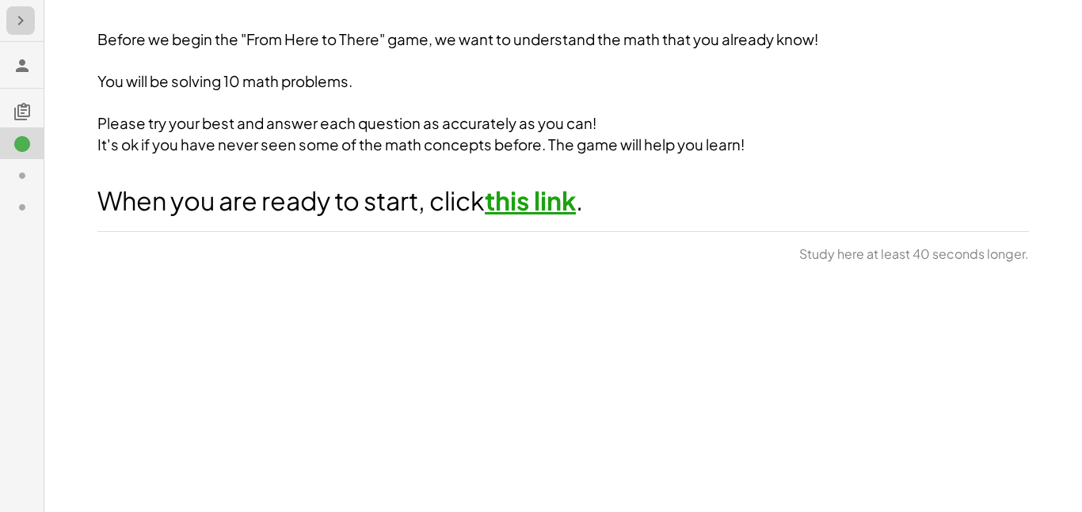 The width and height of the screenshot is (1082, 512). What do you see at coordinates (530, 200) in the screenshot?
I see `a: this link` at bounding box center [530, 200].